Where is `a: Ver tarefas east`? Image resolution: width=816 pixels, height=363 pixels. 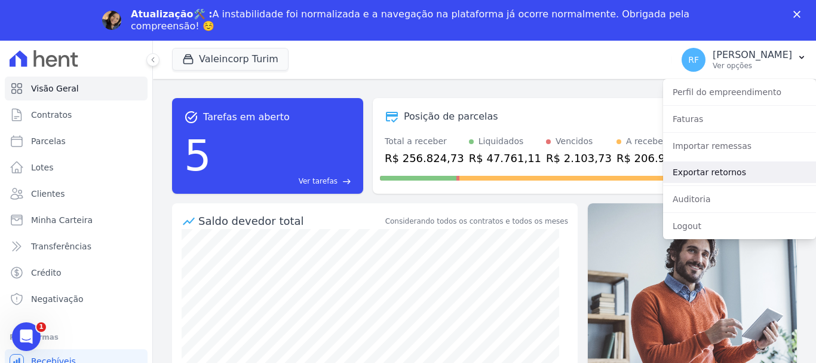 a: Ver tarefas east is located at coordinates (284, 181).